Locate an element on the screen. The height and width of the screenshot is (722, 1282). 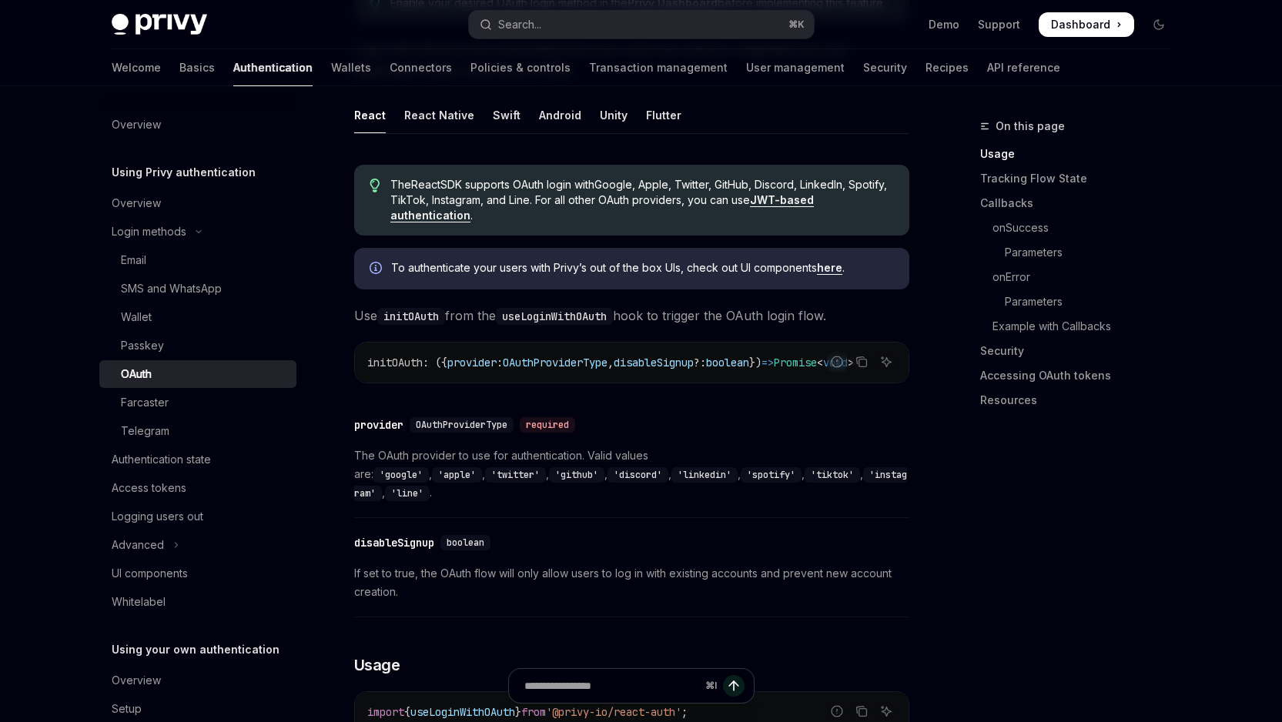
svg: Tip is located at coordinates (375, 186).